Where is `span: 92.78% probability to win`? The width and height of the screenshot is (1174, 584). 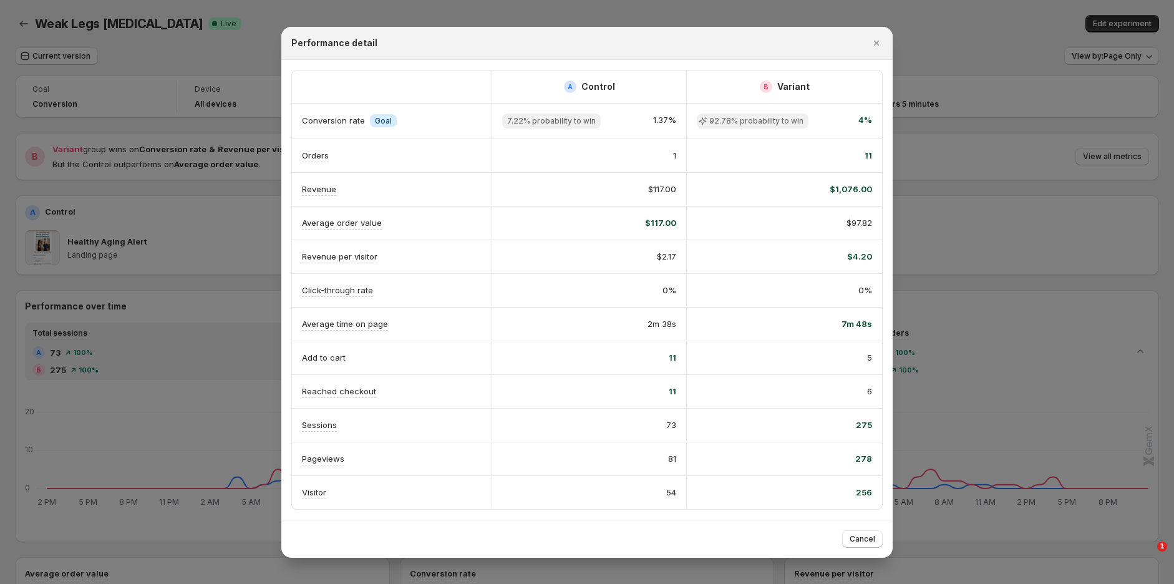 span: 92.78% probability to win is located at coordinates (756, 121).